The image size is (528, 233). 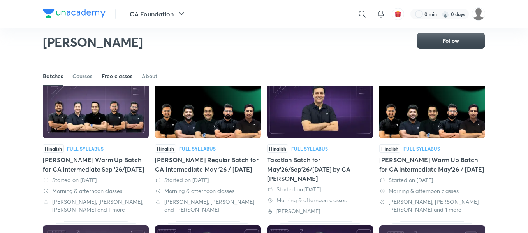 What do you see at coordinates (478, 14) in the screenshot?
I see `img: Syeda Nayareen` at bounding box center [478, 14].